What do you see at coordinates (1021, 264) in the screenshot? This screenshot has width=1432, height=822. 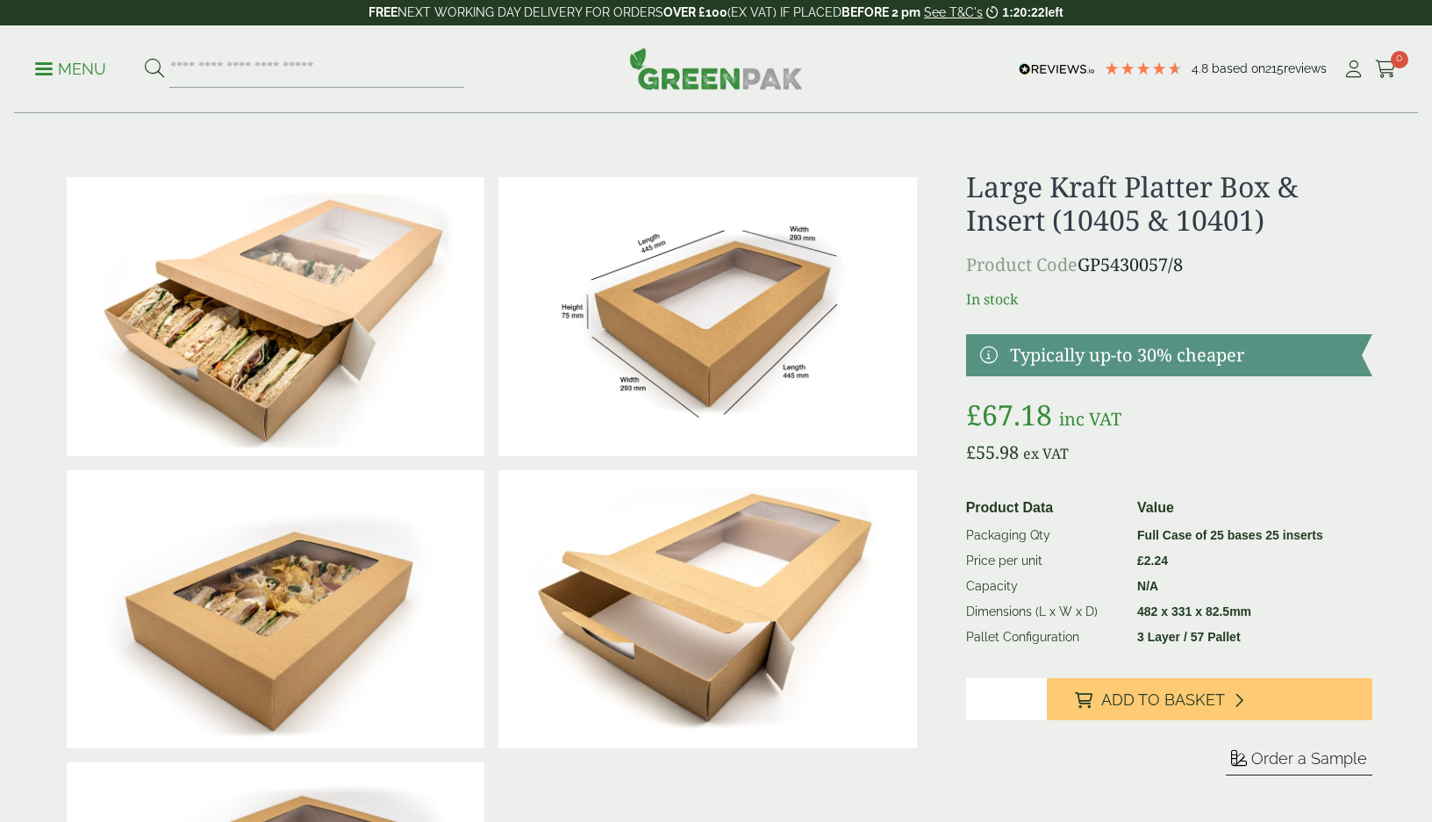 I see `span: Product Code` at bounding box center [1021, 264].